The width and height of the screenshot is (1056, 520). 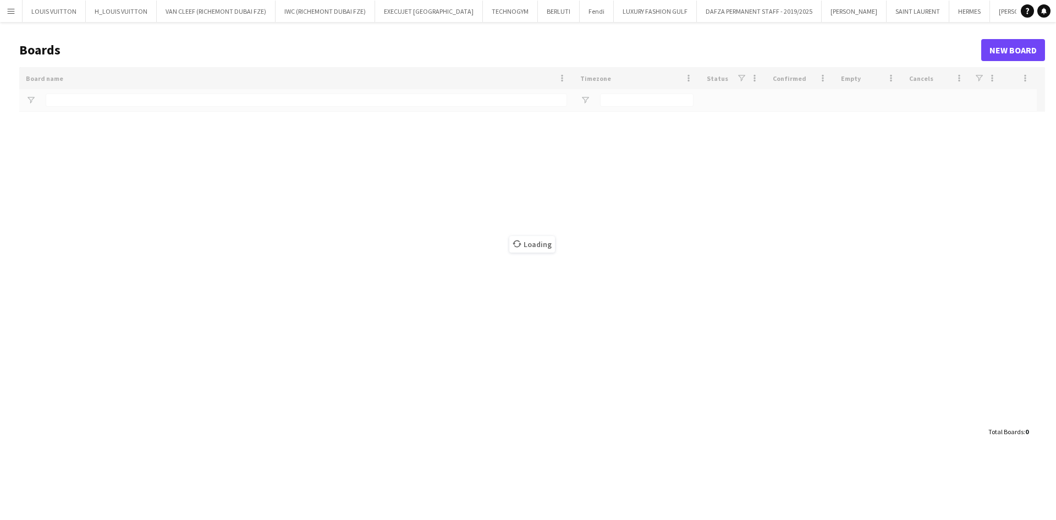 What do you see at coordinates (759, 11) in the screenshot?
I see `button: DAFZA PERMANENT STAFF - 2019/2025` at bounding box center [759, 11].